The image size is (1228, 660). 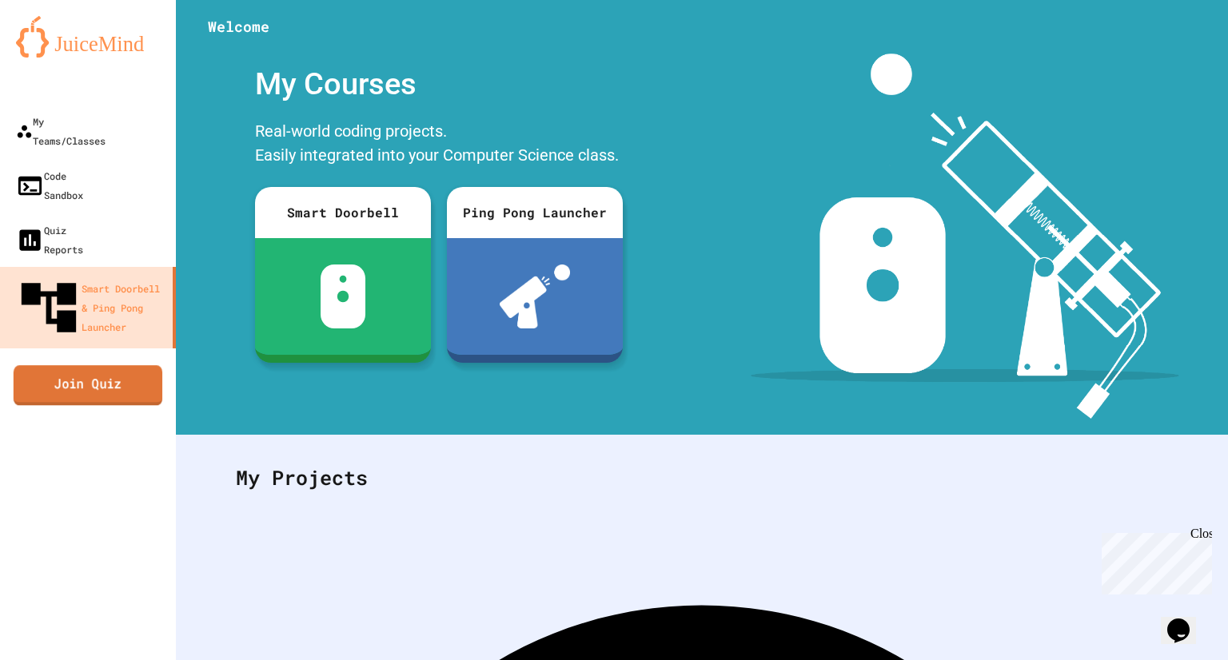 What do you see at coordinates (91, 308) in the screenshot?
I see `div: Smart Doorbell & Ping Pong Launcher` at bounding box center [91, 308].